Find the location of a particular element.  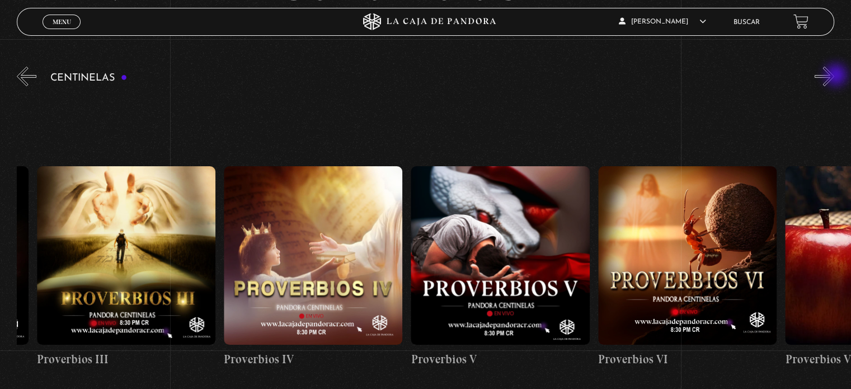

button: Next is located at coordinates (824, 76).